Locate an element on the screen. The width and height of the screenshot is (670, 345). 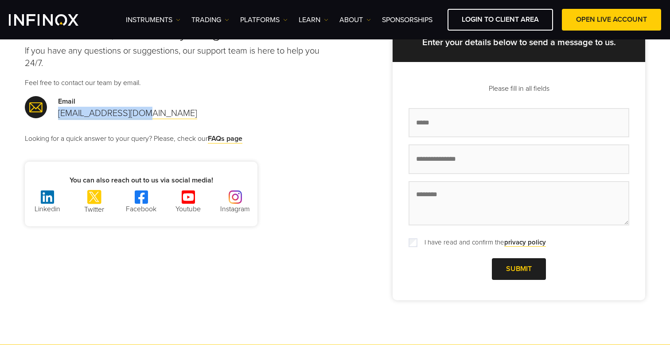
a: Submit is located at coordinates (519, 269).